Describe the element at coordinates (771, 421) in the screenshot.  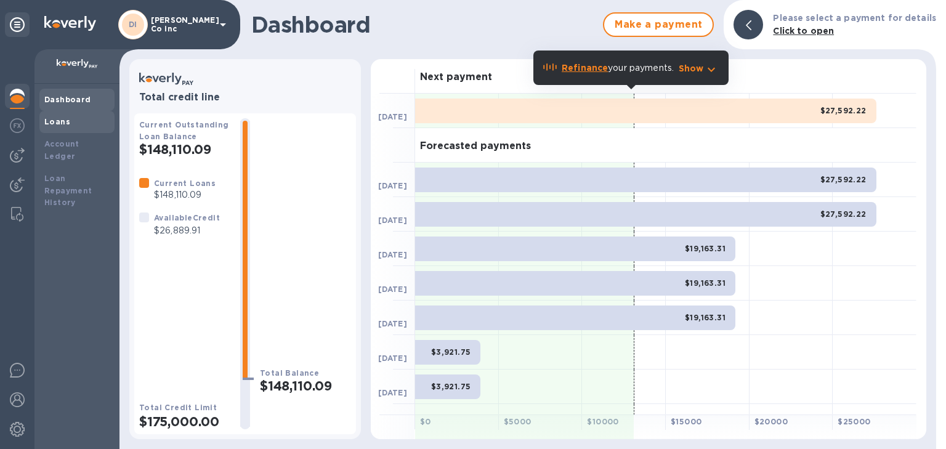
I see `b: $ 20000` at that location.